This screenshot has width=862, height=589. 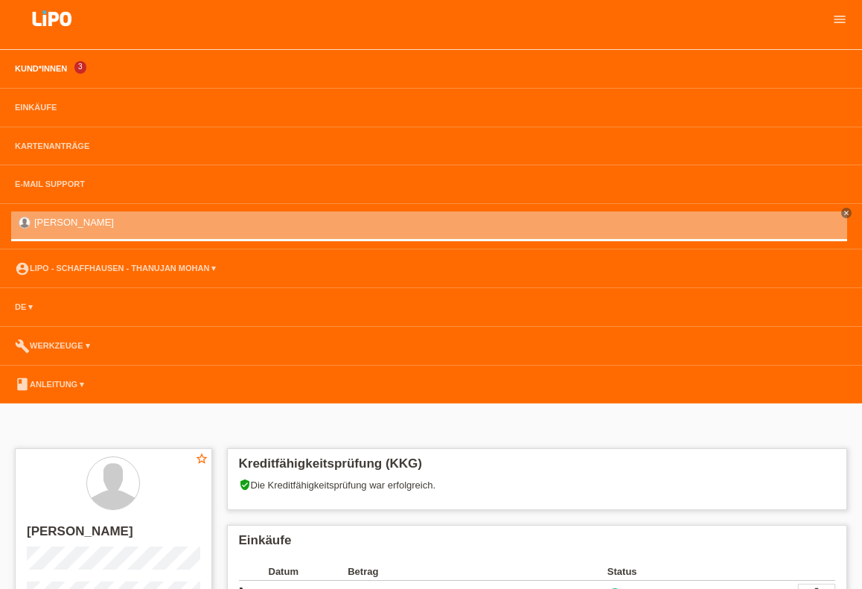 What do you see at coordinates (36, 107) in the screenshot?
I see `a: Einkäufe` at bounding box center [36, 107].